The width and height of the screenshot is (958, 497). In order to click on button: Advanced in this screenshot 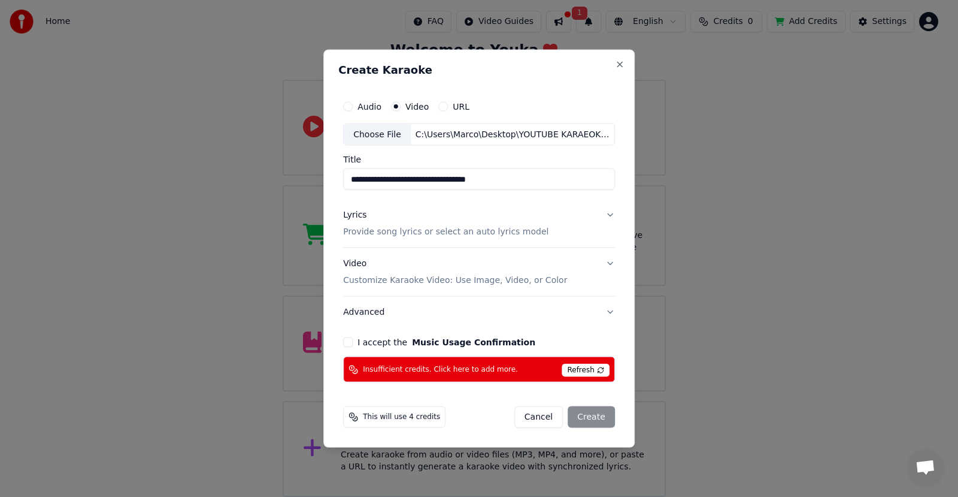, I will do `click(479, 312)`.